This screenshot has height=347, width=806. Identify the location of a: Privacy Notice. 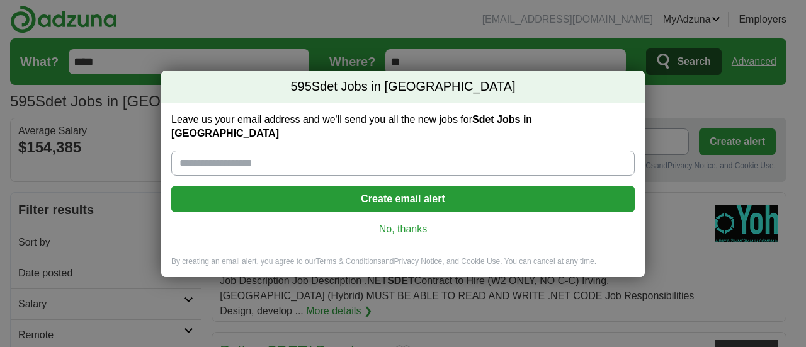
(418, 261).